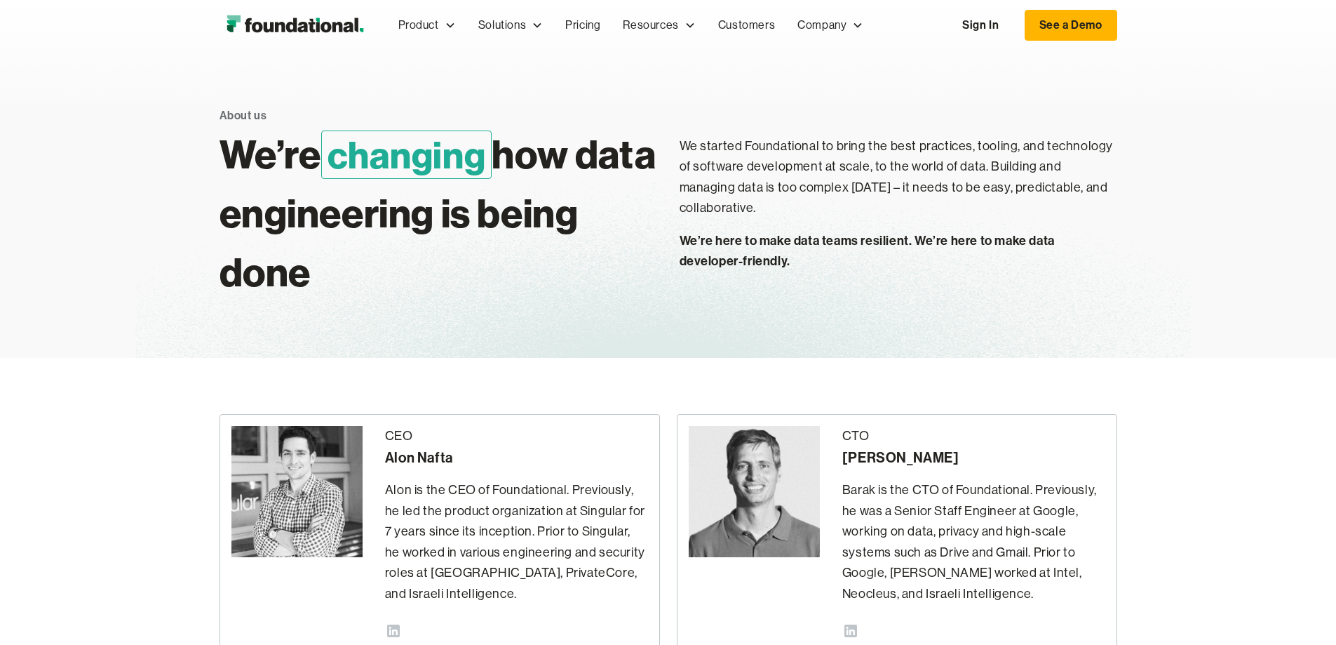  Describe the element at coordinates (1071, 25) in the screenshot. I see `a: See a Demo` at that location.